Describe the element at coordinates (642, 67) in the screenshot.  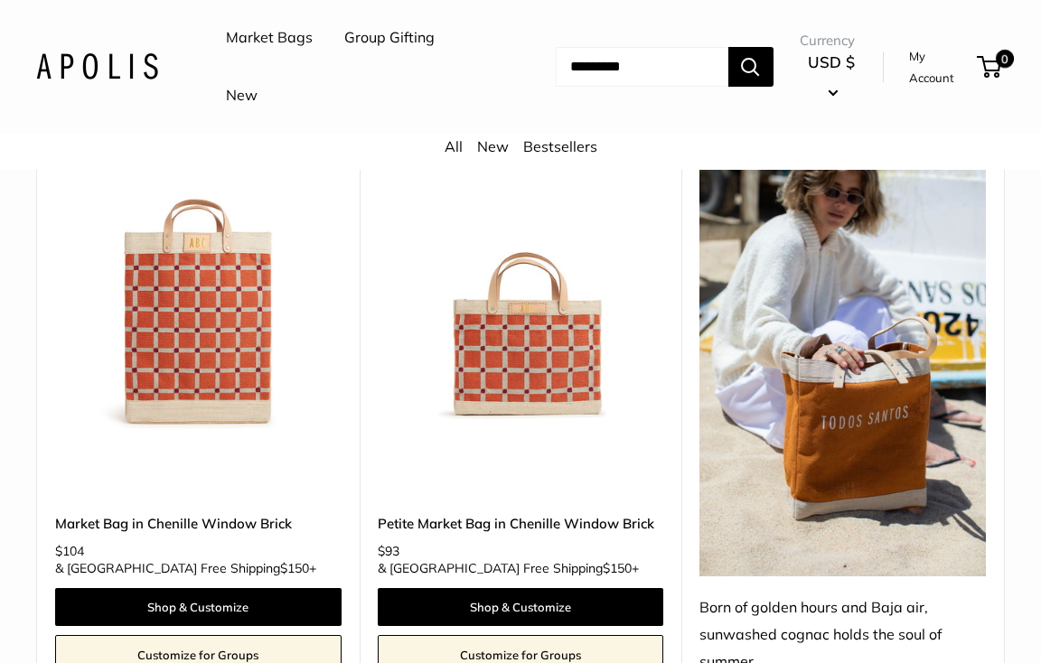
I see `input: Search...` at that location.